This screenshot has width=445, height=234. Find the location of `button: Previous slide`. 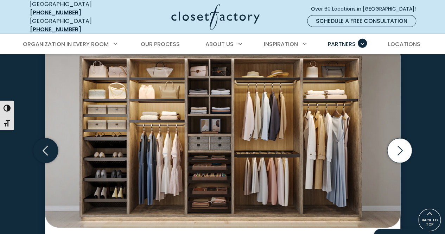

button: Previous slide is located at coordinates (46, 150).